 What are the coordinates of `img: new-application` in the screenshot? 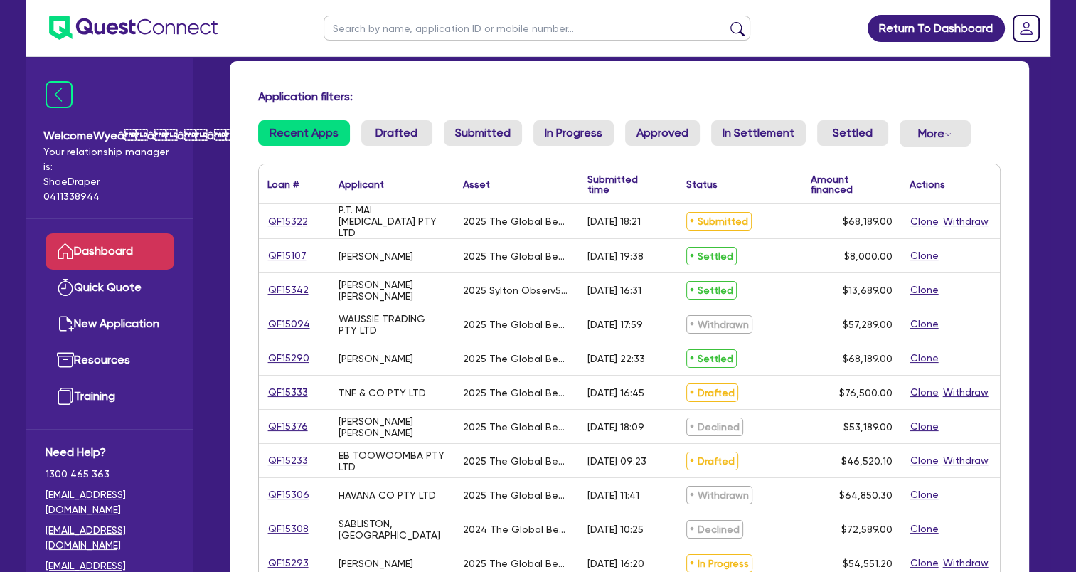 It's located at (65, 323).